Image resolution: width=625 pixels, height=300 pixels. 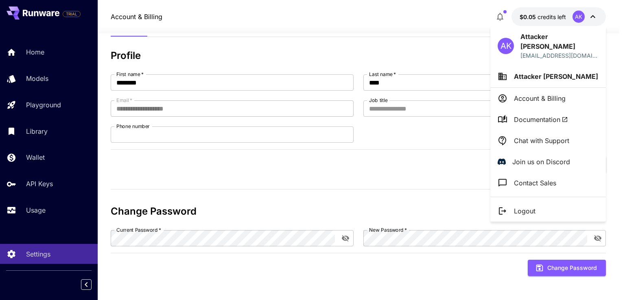 What do you see at coordinates (541, 162) in the screenshot?
I see `p: Join us on Discord` at bounding box center [541, 162].